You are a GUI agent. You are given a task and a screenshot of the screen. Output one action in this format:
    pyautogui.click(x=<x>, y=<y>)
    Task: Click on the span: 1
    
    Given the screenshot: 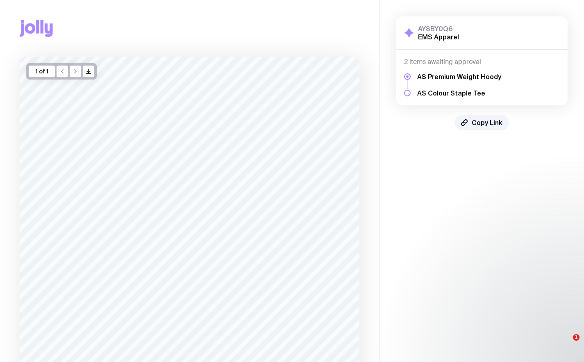 What is the action you would take?
    pyautogui.click(x=576, y=337)
    